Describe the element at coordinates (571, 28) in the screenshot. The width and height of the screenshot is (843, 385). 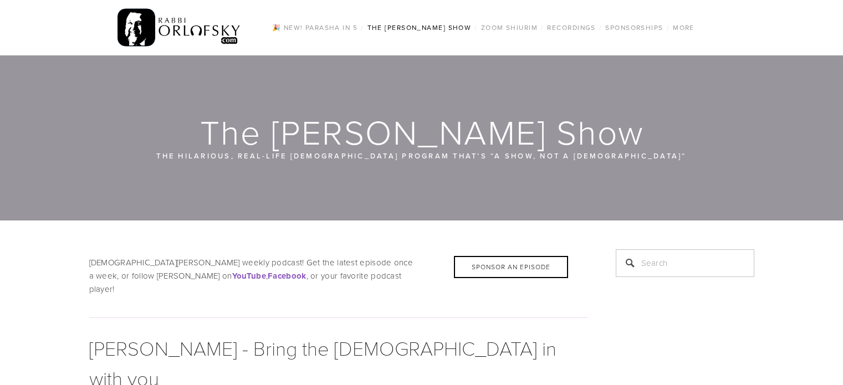
I see `a: Recordings` at that location.